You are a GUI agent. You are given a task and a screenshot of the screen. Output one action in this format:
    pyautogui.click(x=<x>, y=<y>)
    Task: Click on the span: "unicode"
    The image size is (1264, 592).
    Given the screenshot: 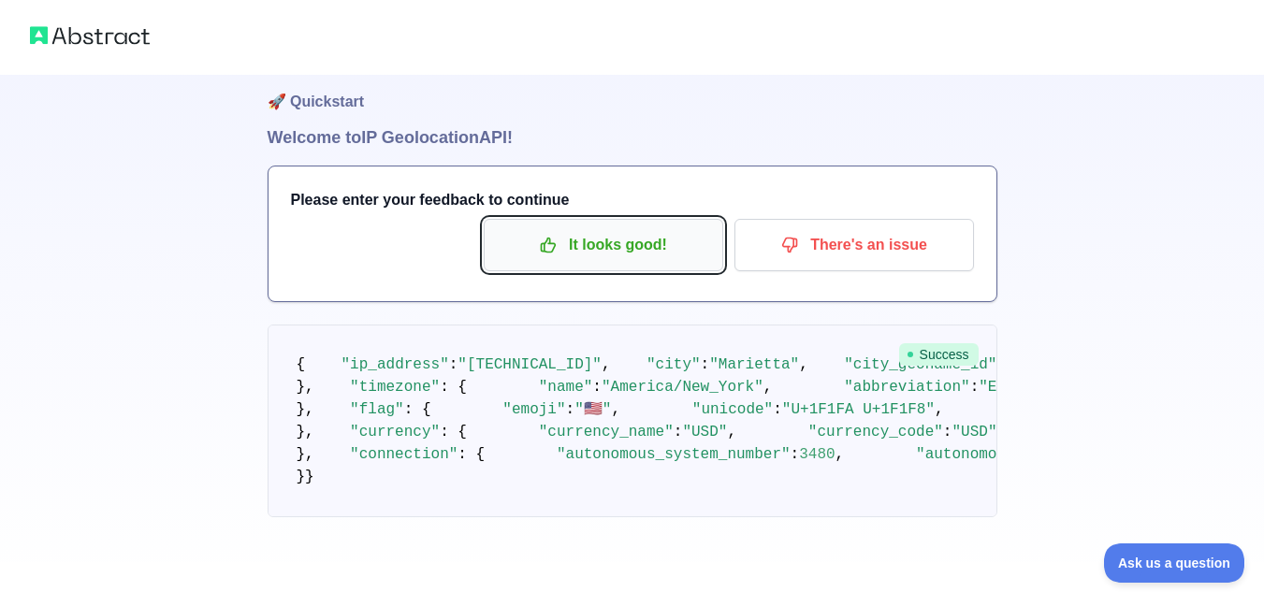 What is the action you would take?
    pyautogui.click(x=733, y=410)
    